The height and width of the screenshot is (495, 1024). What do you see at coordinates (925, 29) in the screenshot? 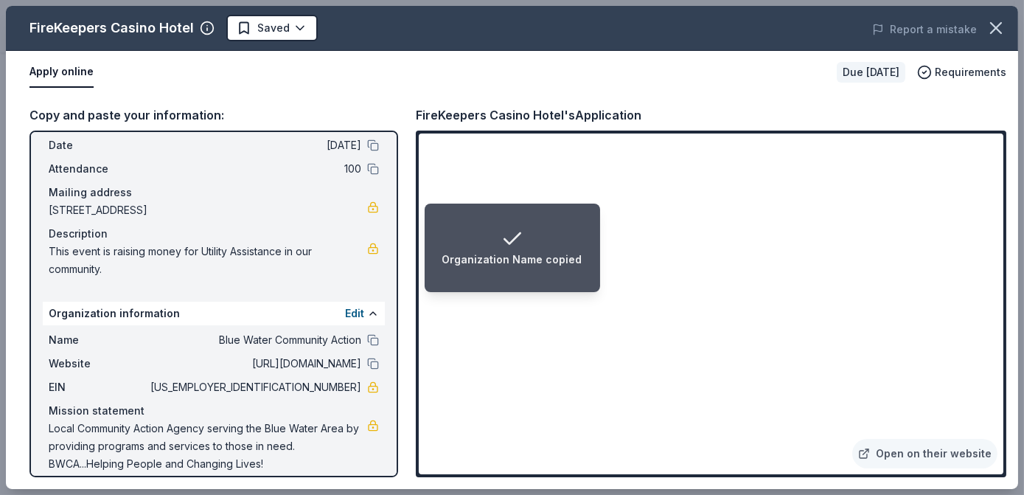
I see `button: Report a mistake` at bounding box center [925, 29].